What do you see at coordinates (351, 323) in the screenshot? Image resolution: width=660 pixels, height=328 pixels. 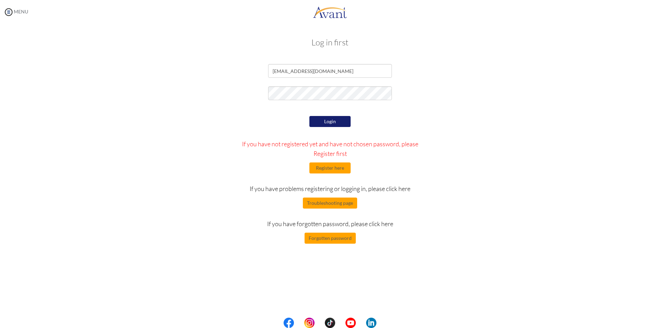 I see `img: yt.png` at bounding box center [351, 323].